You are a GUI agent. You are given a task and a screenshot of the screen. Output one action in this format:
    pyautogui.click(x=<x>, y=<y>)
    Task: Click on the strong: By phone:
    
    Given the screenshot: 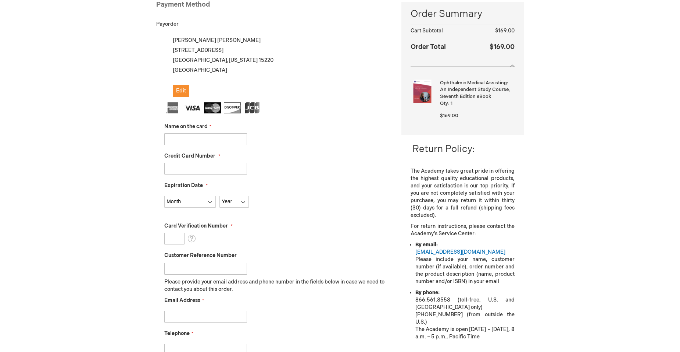 What is the action you would take?
    pyautogui.click(x=428, y=292)
    